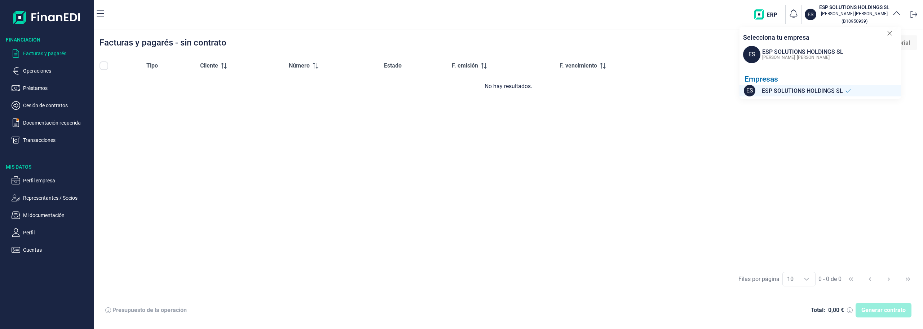 The image size is (923, 329). What do you see at coordinates (776, 37) in the screenshot?
I see `p: Selecciona tu empresa` at bounding box center [776, 37].